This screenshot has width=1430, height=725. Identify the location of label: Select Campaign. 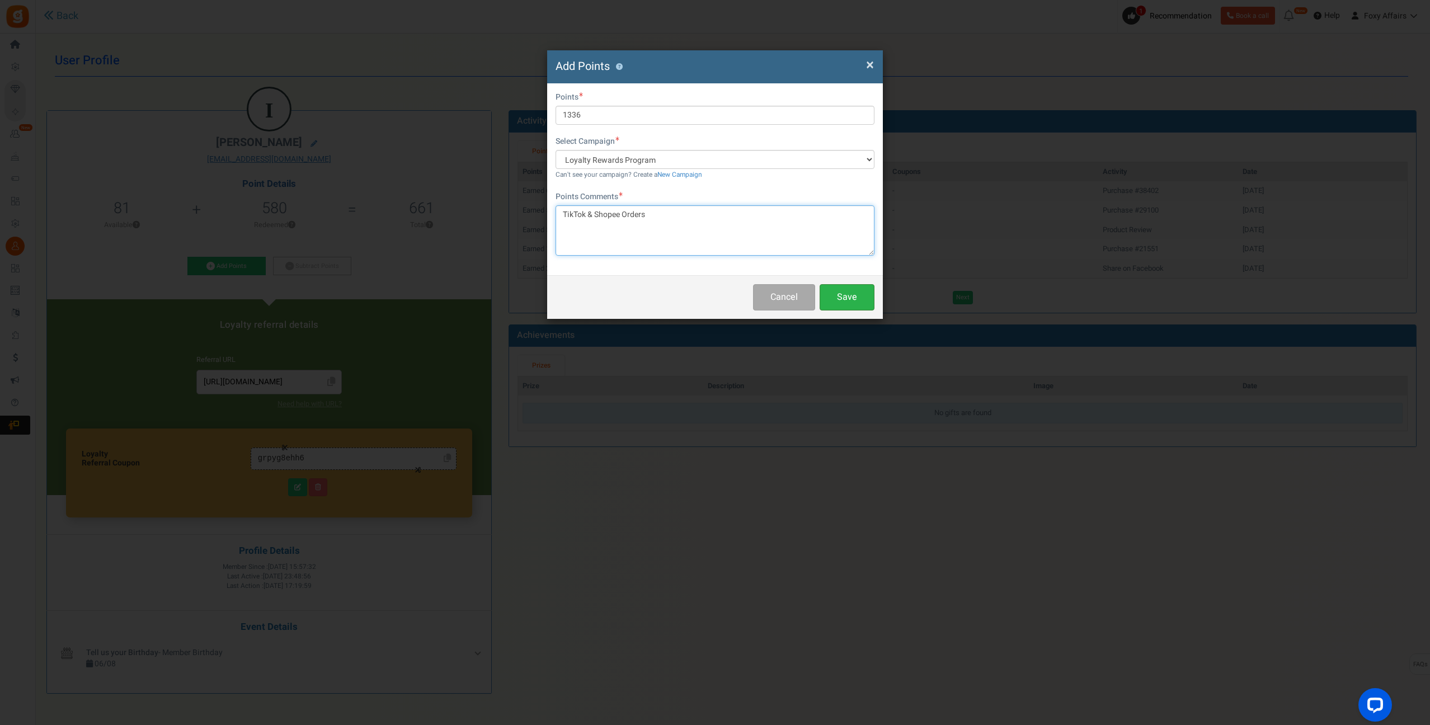
(587, 142).